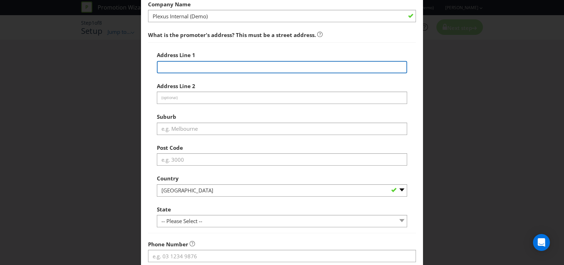  I want to click on span: Address Line 2, so click(176, 86).